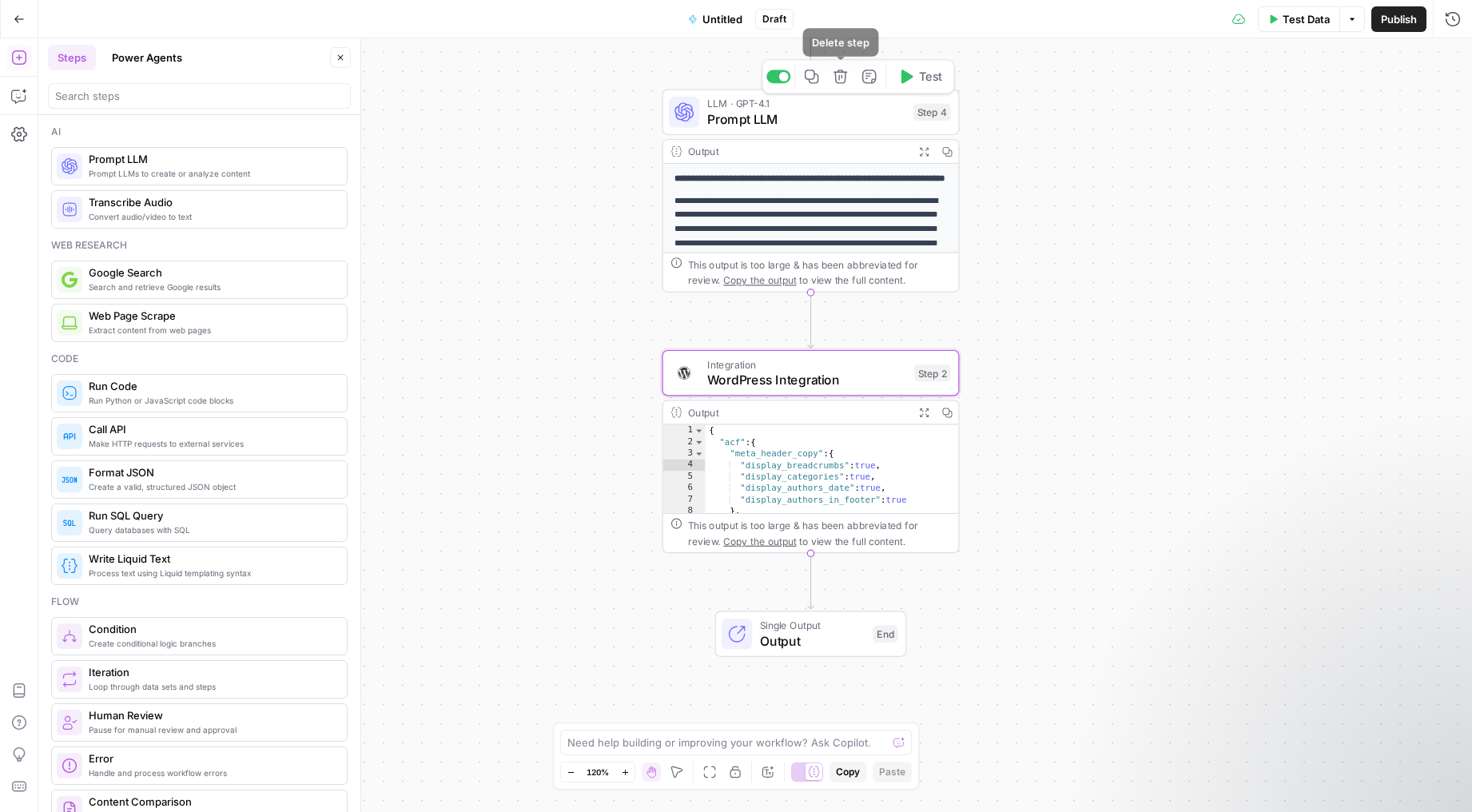 The height and width of the screenshot is (812, 1472). What do you see at coordinates (810, 582) in the screenshot?
I see `g: Edge from step_2 to end` at bounding box center [810, 582].